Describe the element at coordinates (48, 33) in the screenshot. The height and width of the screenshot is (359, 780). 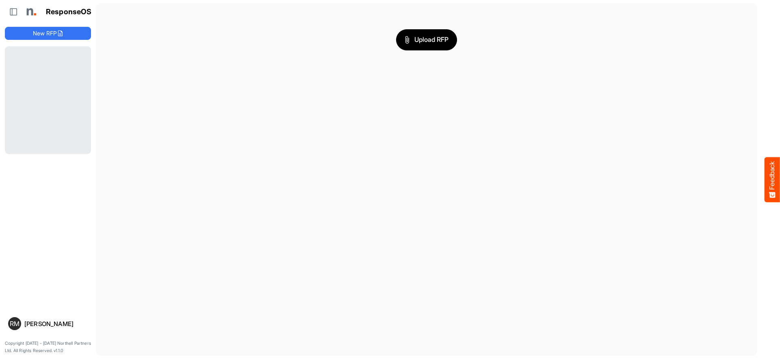
I see `button: New RFP` at that location.